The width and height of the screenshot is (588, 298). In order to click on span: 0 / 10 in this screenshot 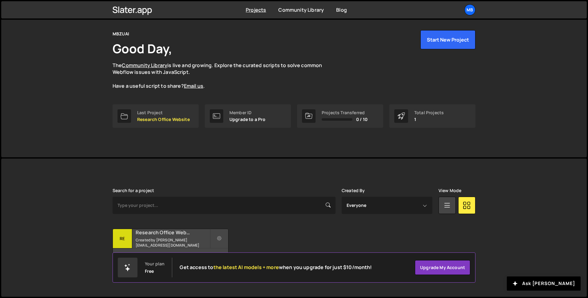, I will do `click(361, 119)`.